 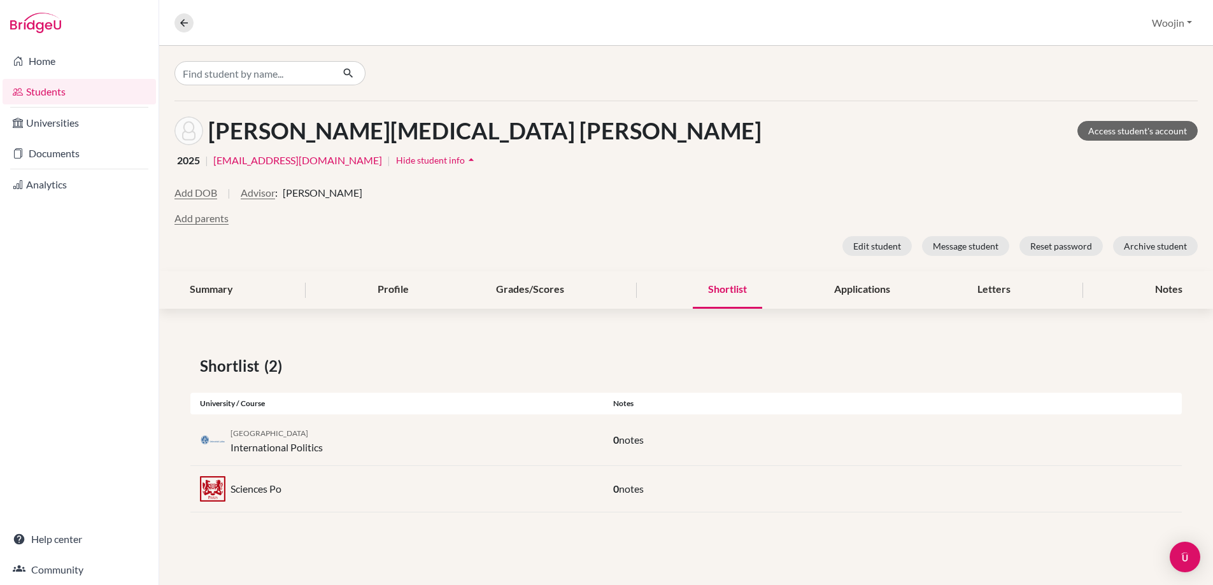 What do you see at coordinates (471, 160) in the screenshot?
I see `i: arrow_drop_up` at bounding box center [471, 160].